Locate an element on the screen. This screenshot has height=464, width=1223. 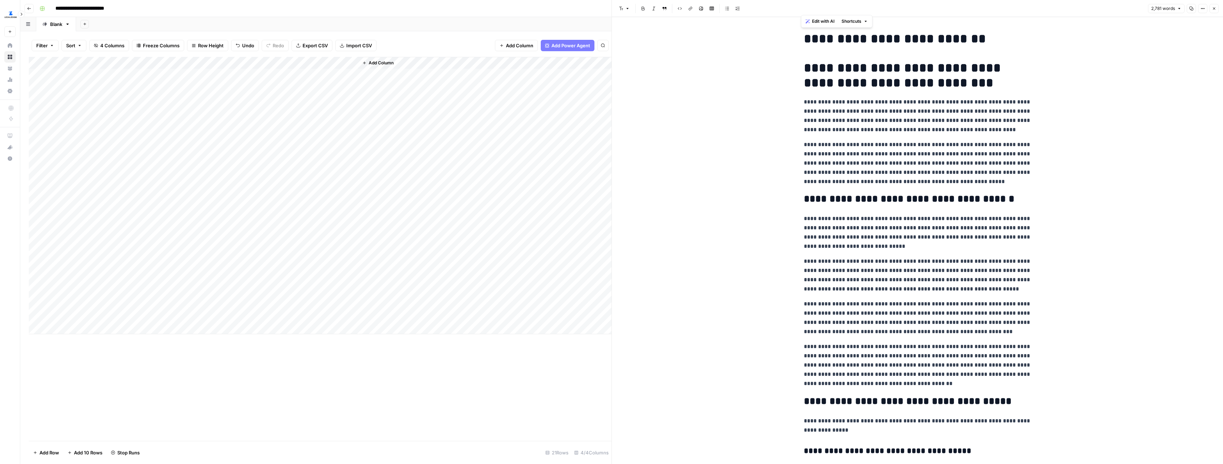
div: 4/4 Columns is located at coordinates (591, 453).